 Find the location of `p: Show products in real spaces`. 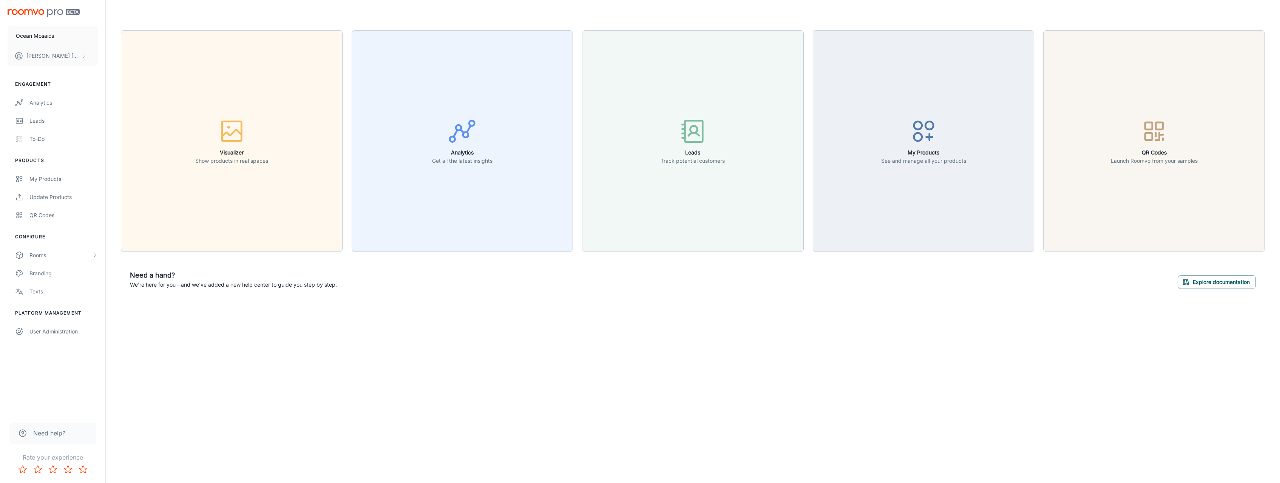

p: Show products in real spaces is located at coordinates (231, 161).